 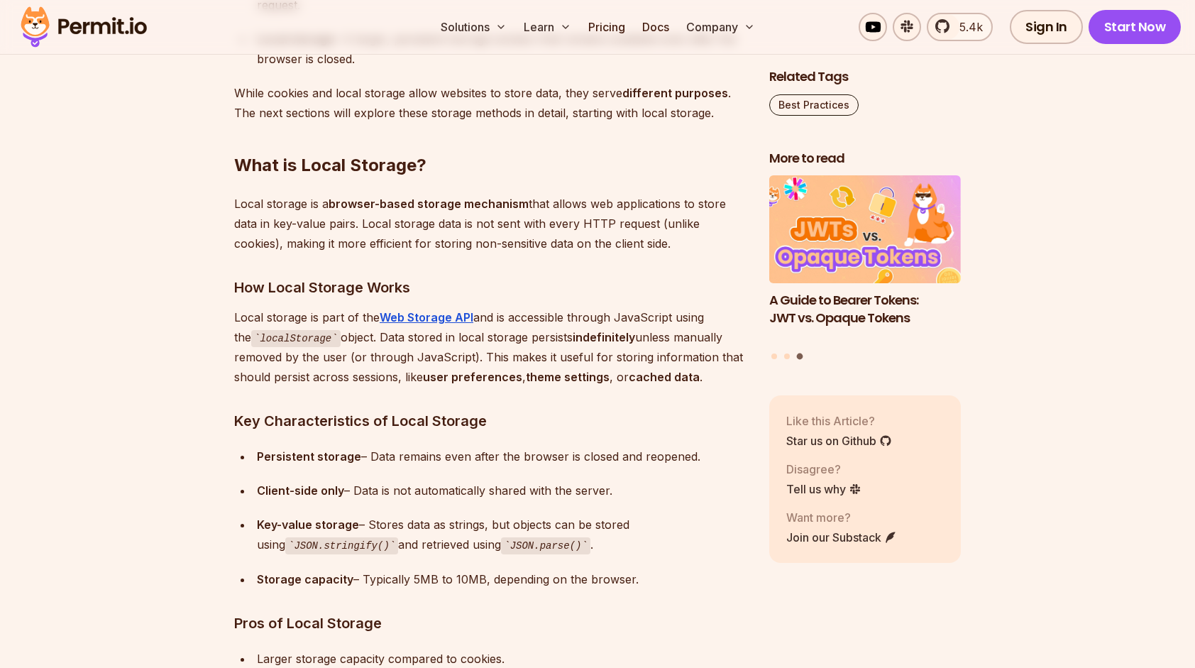 I want to click on button: Go to slide 3, so click(x=799, y=356).